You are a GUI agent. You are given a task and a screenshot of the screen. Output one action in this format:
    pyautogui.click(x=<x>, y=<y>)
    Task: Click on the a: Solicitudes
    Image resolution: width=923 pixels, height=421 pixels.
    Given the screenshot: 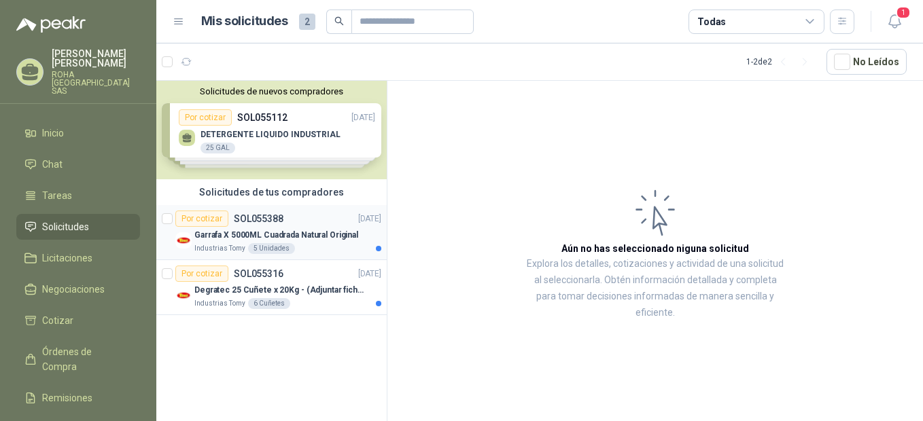 What is the action you would take?
    pyautogui.click(x=78, y=227)
    